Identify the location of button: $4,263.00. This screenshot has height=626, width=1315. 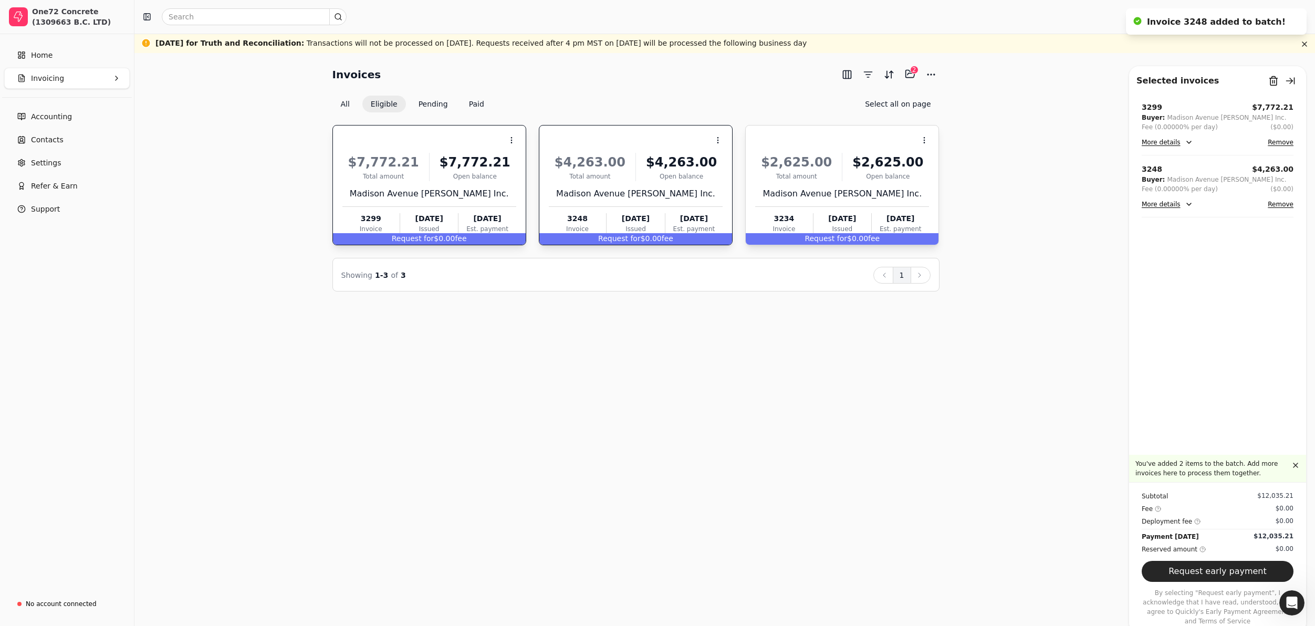
(1272, 169).